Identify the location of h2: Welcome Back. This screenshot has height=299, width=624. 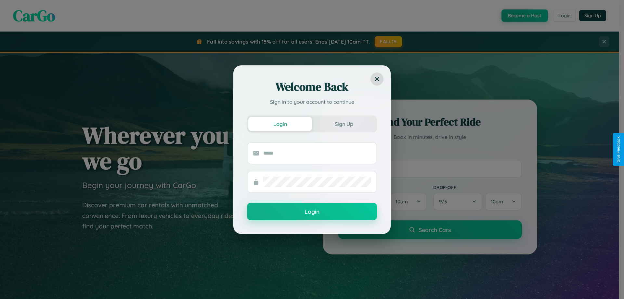
(312, 87).